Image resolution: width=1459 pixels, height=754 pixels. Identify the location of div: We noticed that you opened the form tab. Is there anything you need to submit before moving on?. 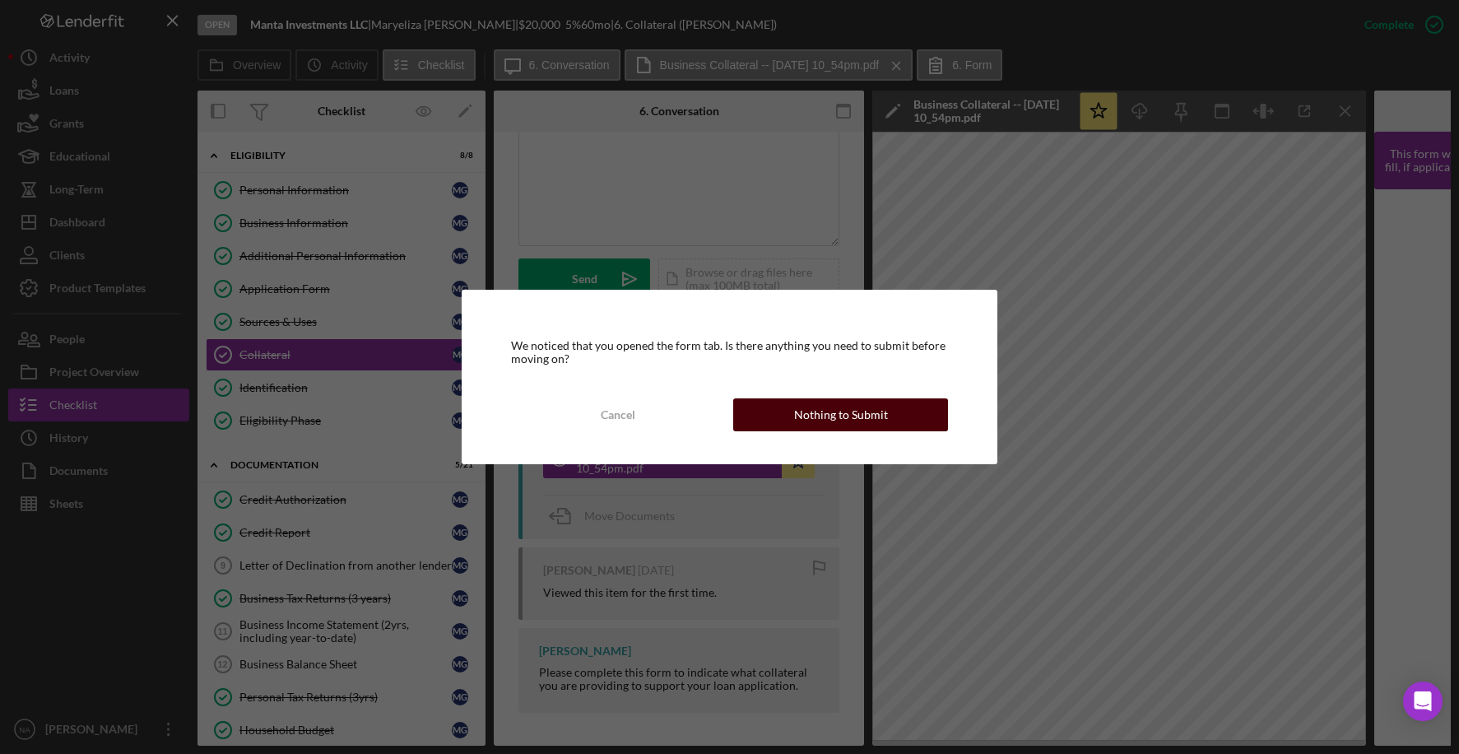
(730, 352).